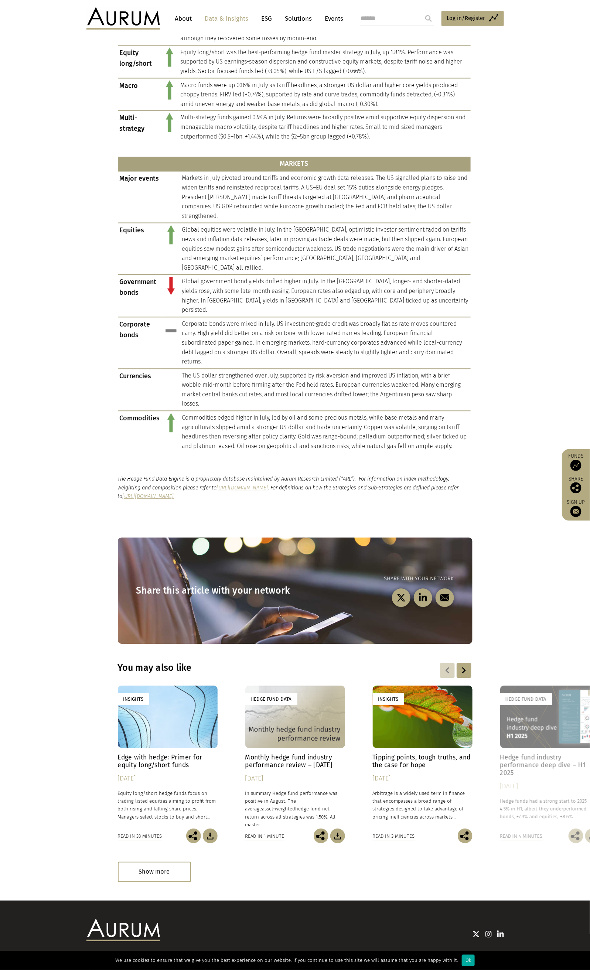 Image resolution: width=590 pixels, height=970 pixels. I want to click on th: MARKETS, so click(294, 164).